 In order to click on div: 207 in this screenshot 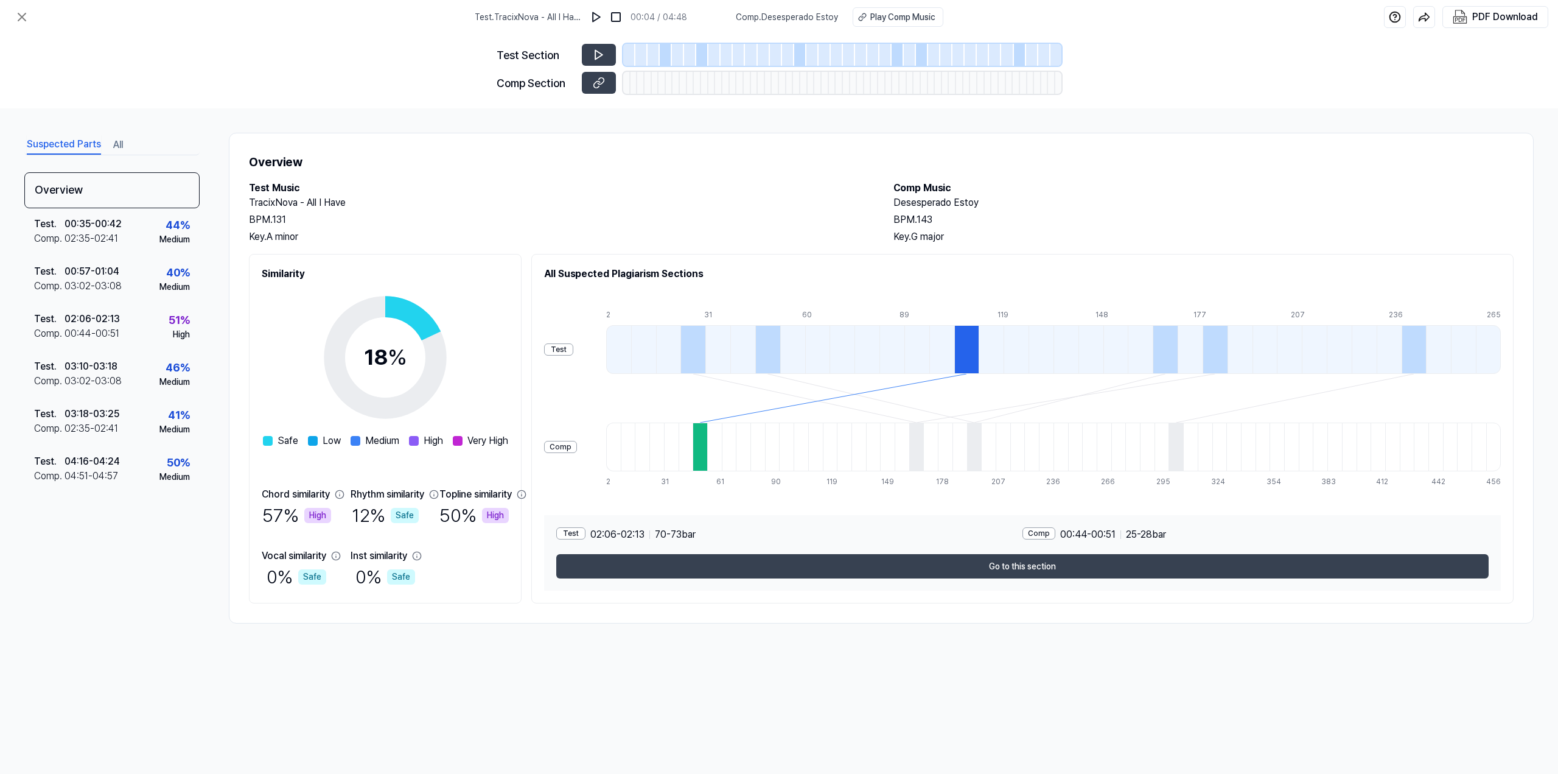, I will do `click(1303, 315)`.